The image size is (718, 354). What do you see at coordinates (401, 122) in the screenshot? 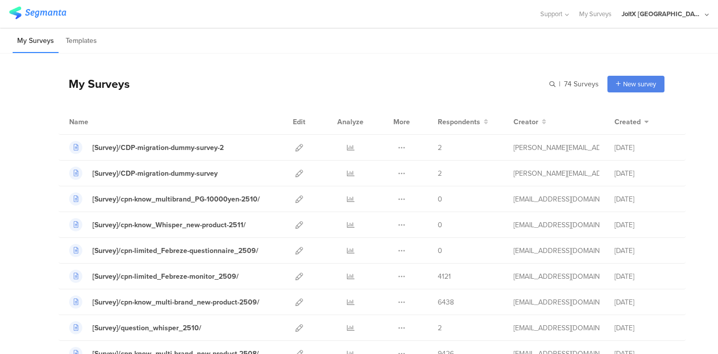
I see `div: More` at bounding box center [401, 122].